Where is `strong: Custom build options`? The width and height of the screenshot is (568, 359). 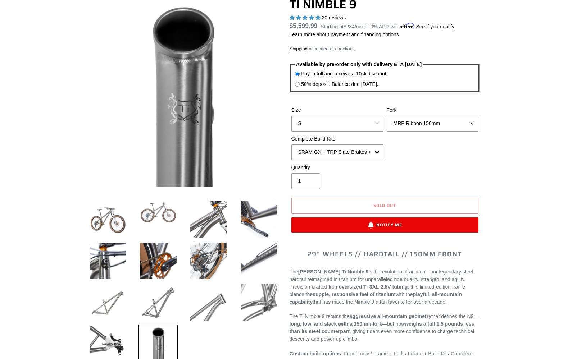 strong: Custom build options is located at coordinates (315, 354).